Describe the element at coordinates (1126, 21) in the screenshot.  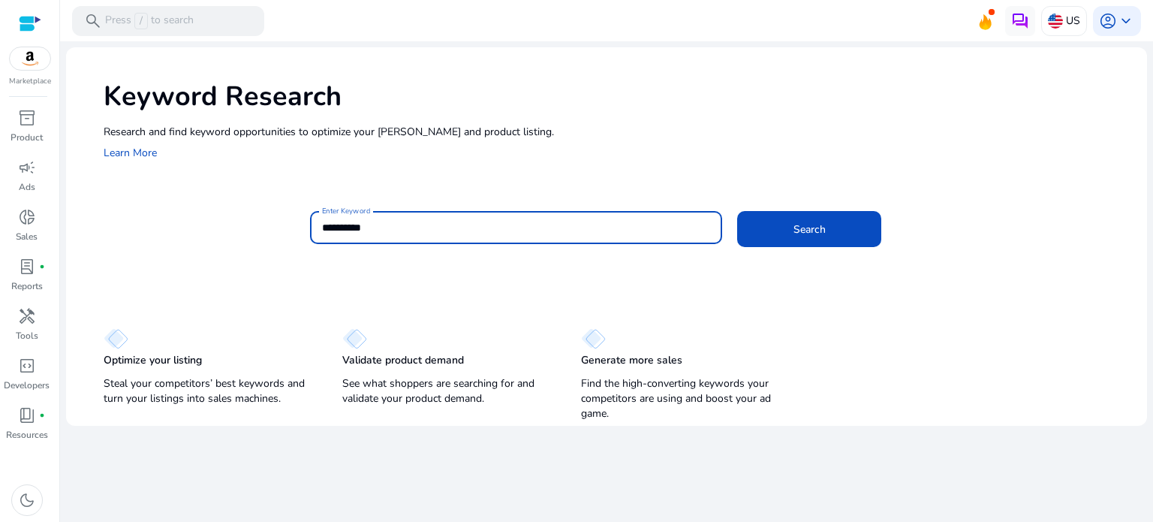
I see `span: keyboard_arrow_down` at that location.